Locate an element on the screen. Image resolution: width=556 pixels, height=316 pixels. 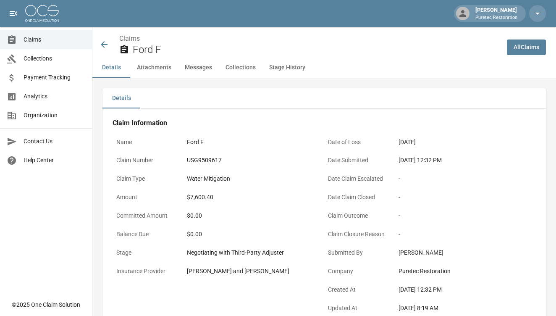
span: Organization is located at coordinates (54, 115).